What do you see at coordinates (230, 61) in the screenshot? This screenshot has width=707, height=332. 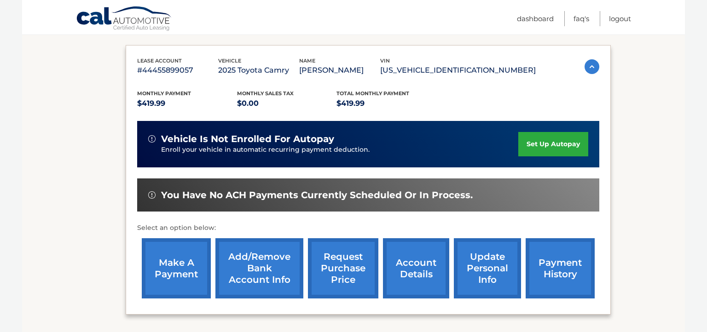 I see `span: vehicle` at bounding box center [230, 61].